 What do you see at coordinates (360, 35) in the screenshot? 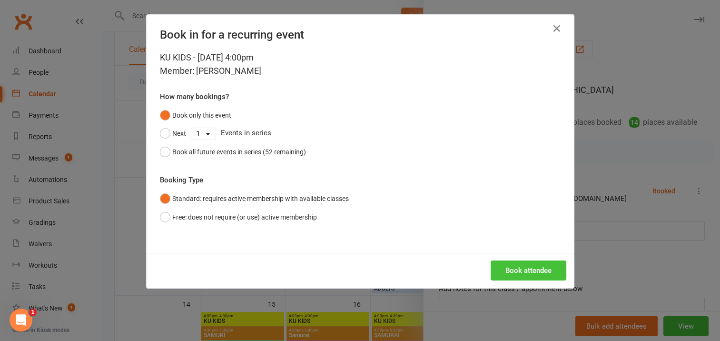
I see `h4: Book in for a recurring event` at bounding box center [360, 35].